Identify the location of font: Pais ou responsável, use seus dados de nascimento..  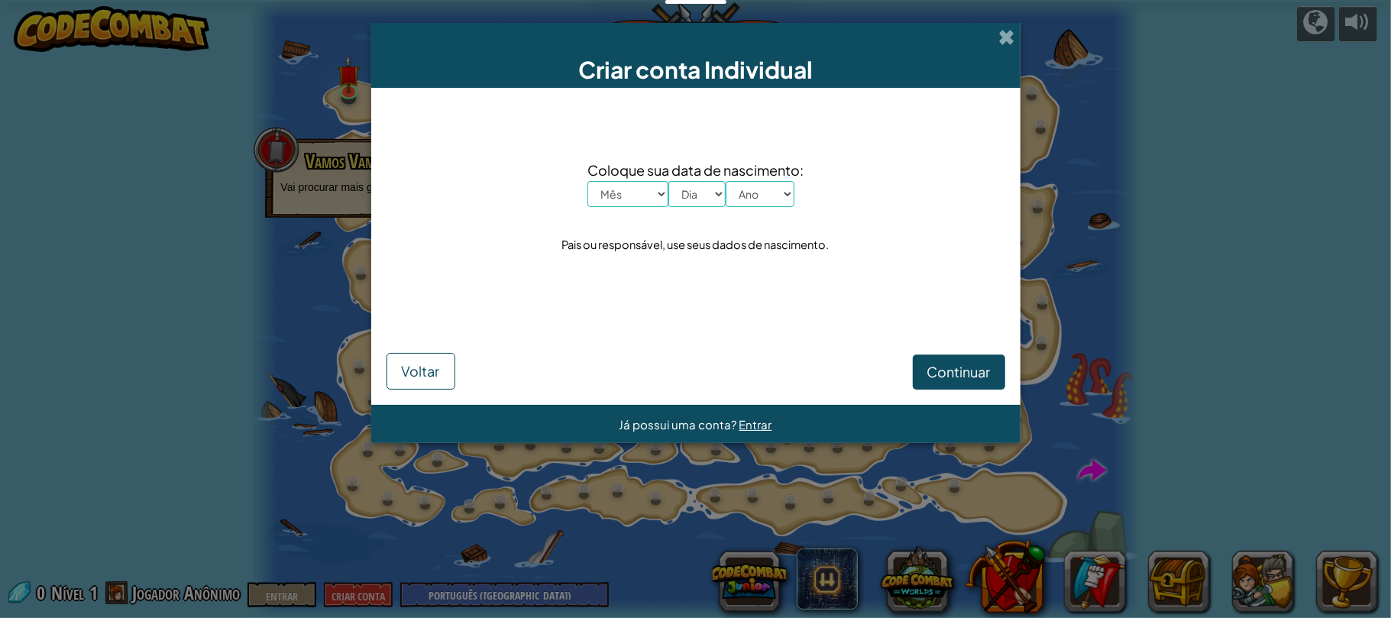
(696, 244).